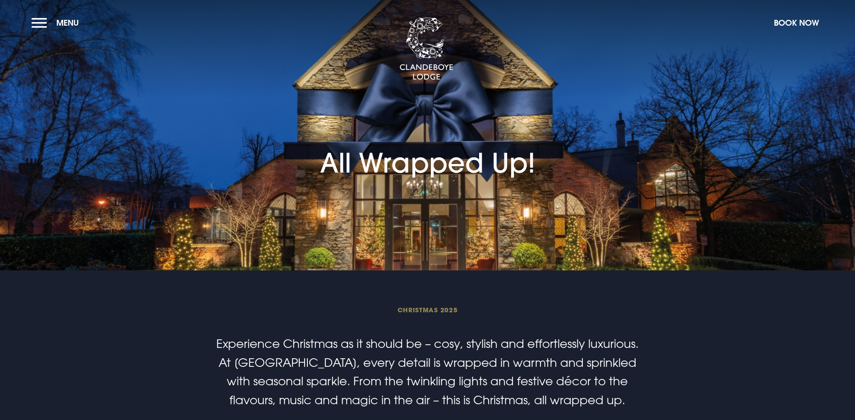  What do you see at coordinates (427, 372) in the screenshot?
I see `p: Experience Christmas as it should be – cosy, stylish and effortlessly luxurious. At [GEOGRAPHIC_D...` at bounding box center [427, 372].